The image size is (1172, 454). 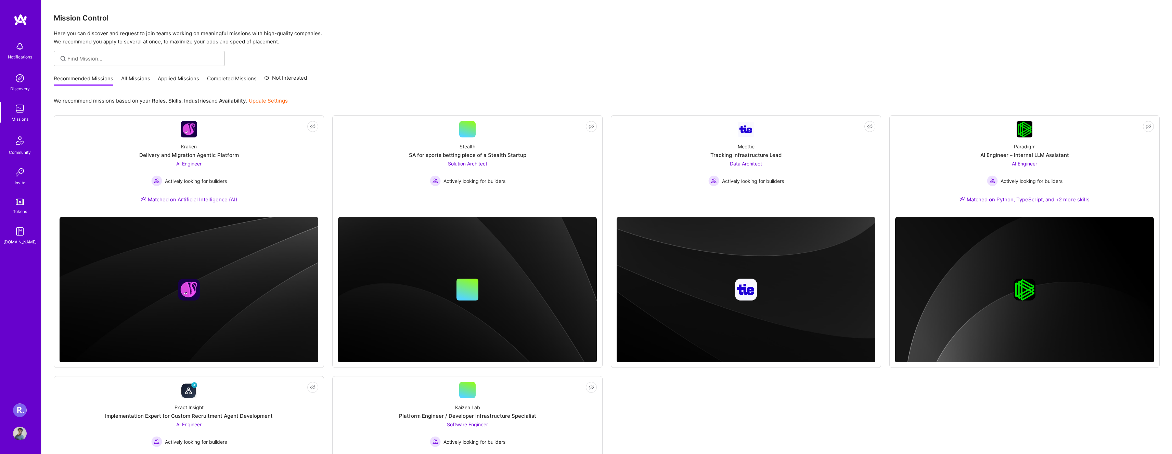 I want to click on i: icon SearchGrey, so click(x=63, y=59).